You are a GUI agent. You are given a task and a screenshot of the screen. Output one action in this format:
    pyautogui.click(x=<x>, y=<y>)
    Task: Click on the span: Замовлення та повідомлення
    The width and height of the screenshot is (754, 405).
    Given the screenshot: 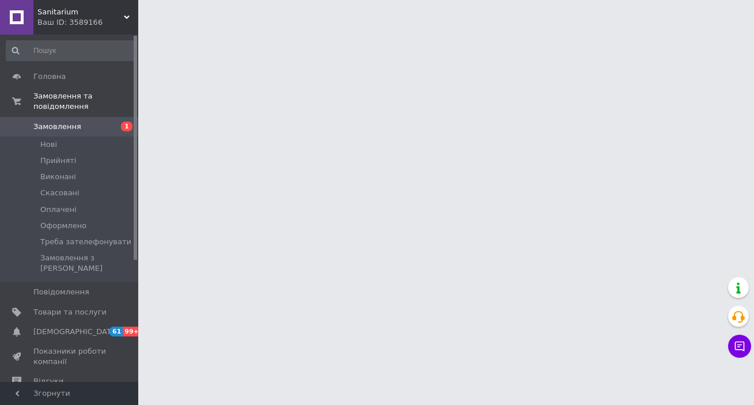 What is the action you would take?
    pyautogui.click(x=86, y=101)
    